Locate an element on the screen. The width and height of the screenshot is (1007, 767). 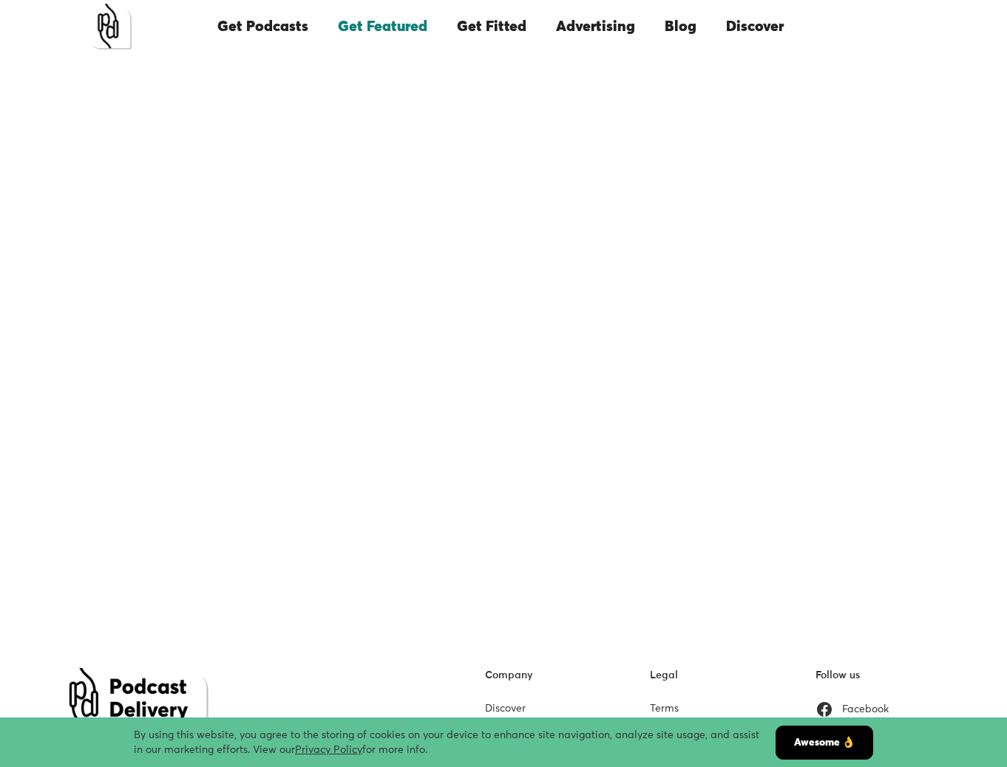
a: Get Fitted is located at coordinates (492, 27).